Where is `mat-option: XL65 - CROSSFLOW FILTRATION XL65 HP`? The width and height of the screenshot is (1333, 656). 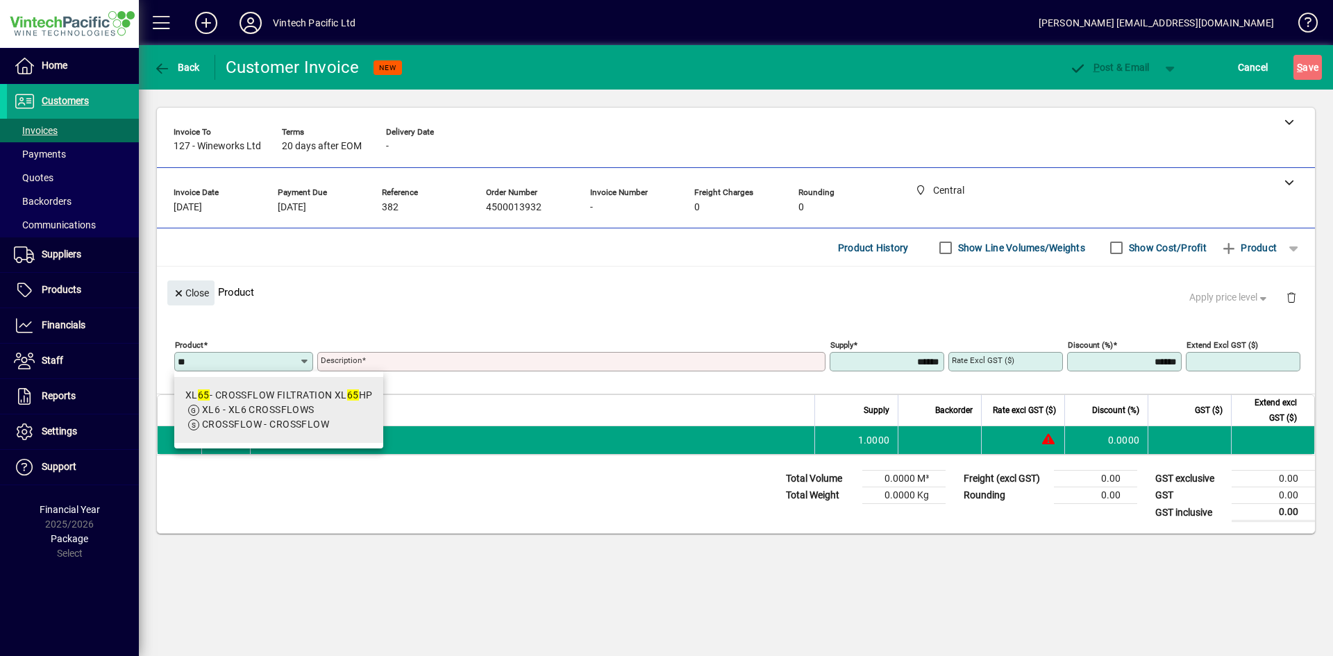
mat-option: XL65 - CROSSFLOW FILTRATION XL65 HP is located at coordinates (278, 410).